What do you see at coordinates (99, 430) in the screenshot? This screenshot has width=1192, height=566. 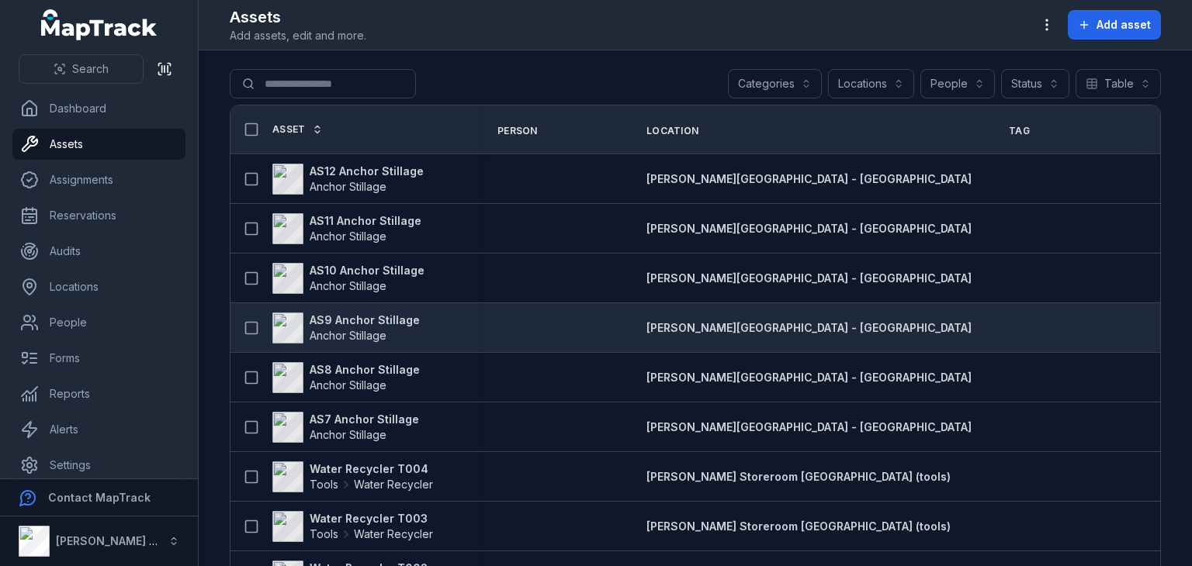 I see `a: Alerts` at bounding box center [99, 430].